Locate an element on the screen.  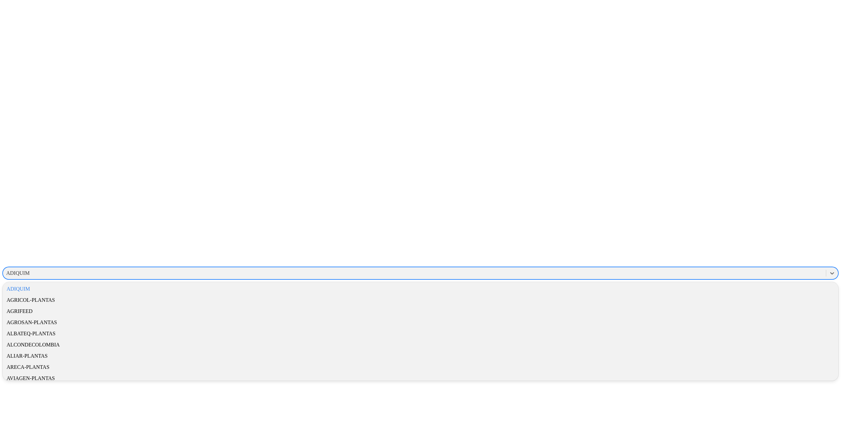
div: ALIAR-PLANTAS is located at coordinates (421, 356).